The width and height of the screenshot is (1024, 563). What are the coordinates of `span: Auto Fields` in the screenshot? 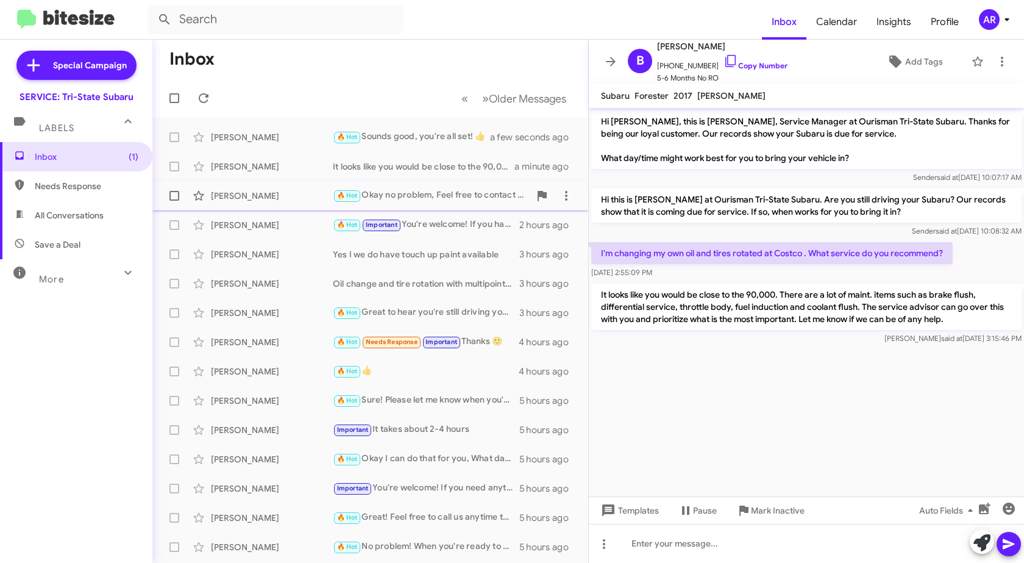 It's located at (949, 510).